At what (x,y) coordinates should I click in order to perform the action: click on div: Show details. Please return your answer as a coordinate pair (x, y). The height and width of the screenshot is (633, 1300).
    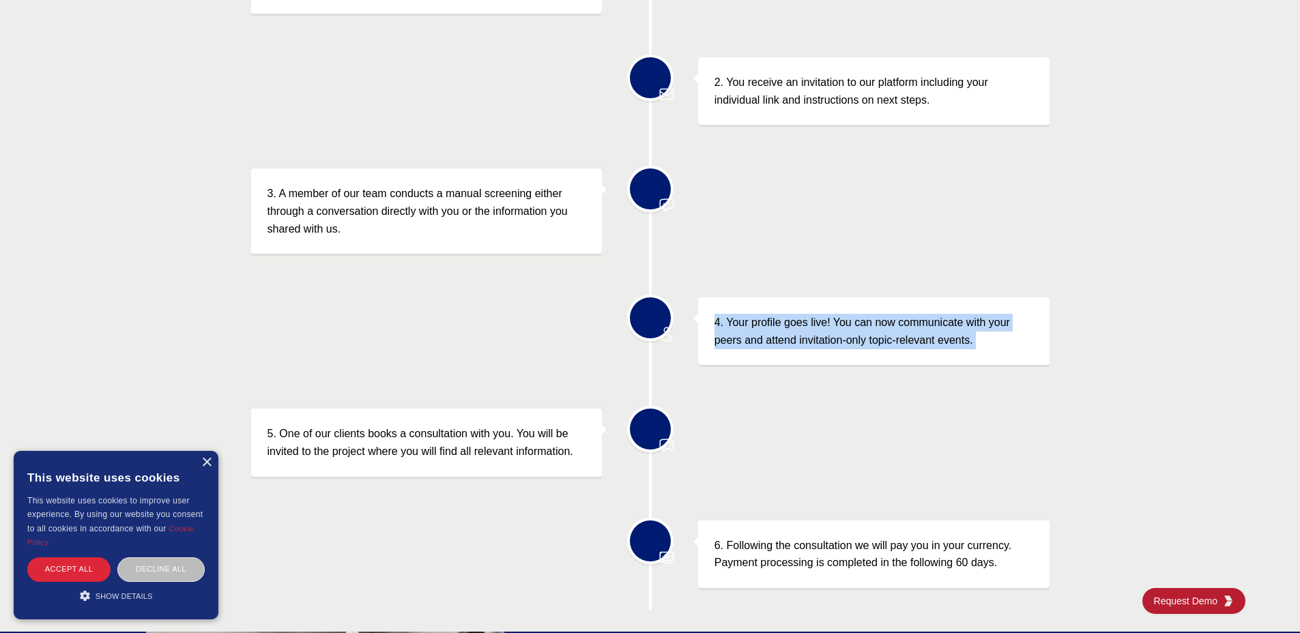
    Looking at the image, I should click on (116, 596).